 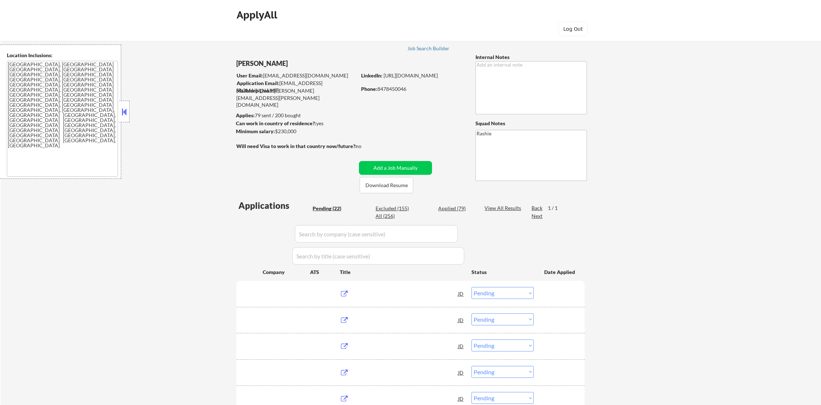 I want to click on div: Next, so click(x=537, y=216).